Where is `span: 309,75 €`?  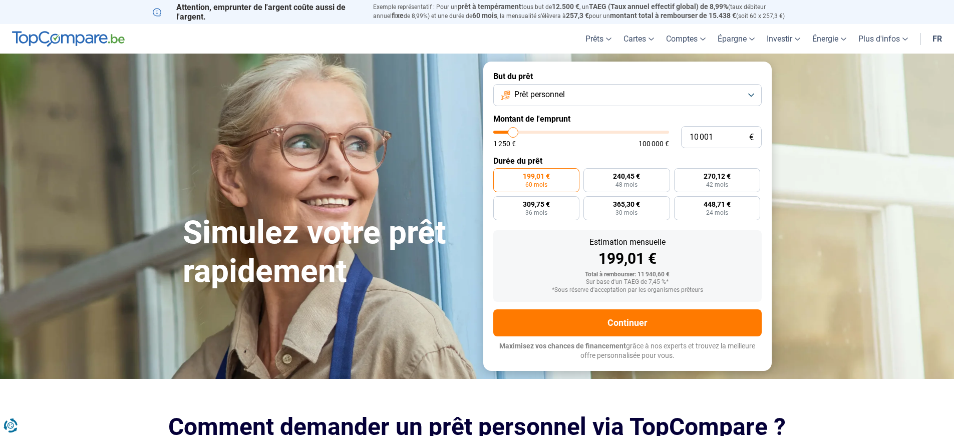
span: 309,75 € is located at coordinates (537, 204).